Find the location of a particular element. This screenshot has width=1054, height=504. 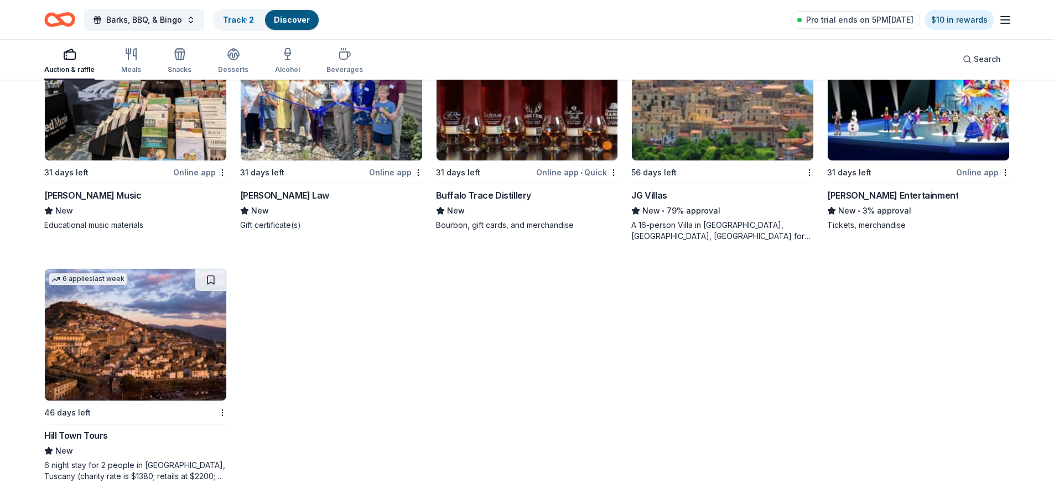

img: Image for DiPietro Law is located at coordinates (331, 95).